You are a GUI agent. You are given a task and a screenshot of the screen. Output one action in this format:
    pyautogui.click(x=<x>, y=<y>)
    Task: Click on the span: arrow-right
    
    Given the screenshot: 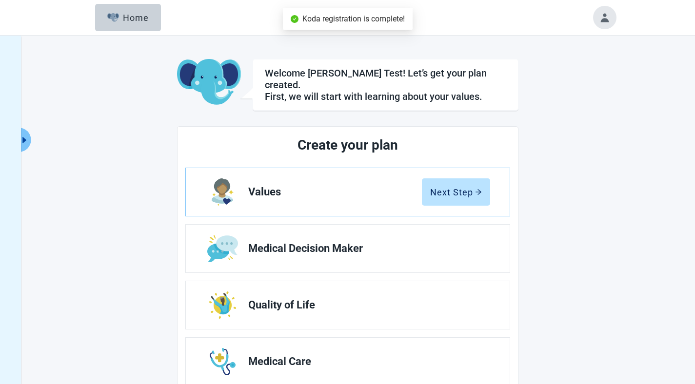 What is the action you would take?
    pyautogui.click(x=479, y=192)
    